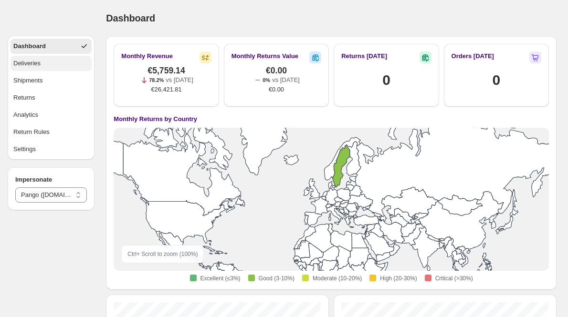 The width and height of the screenshot is (568, 317). Describe the element at coordinates (162, 254) in the screenshot. I see `div: Ctrl + Scroll to zoom ( 100 %)` at that location.